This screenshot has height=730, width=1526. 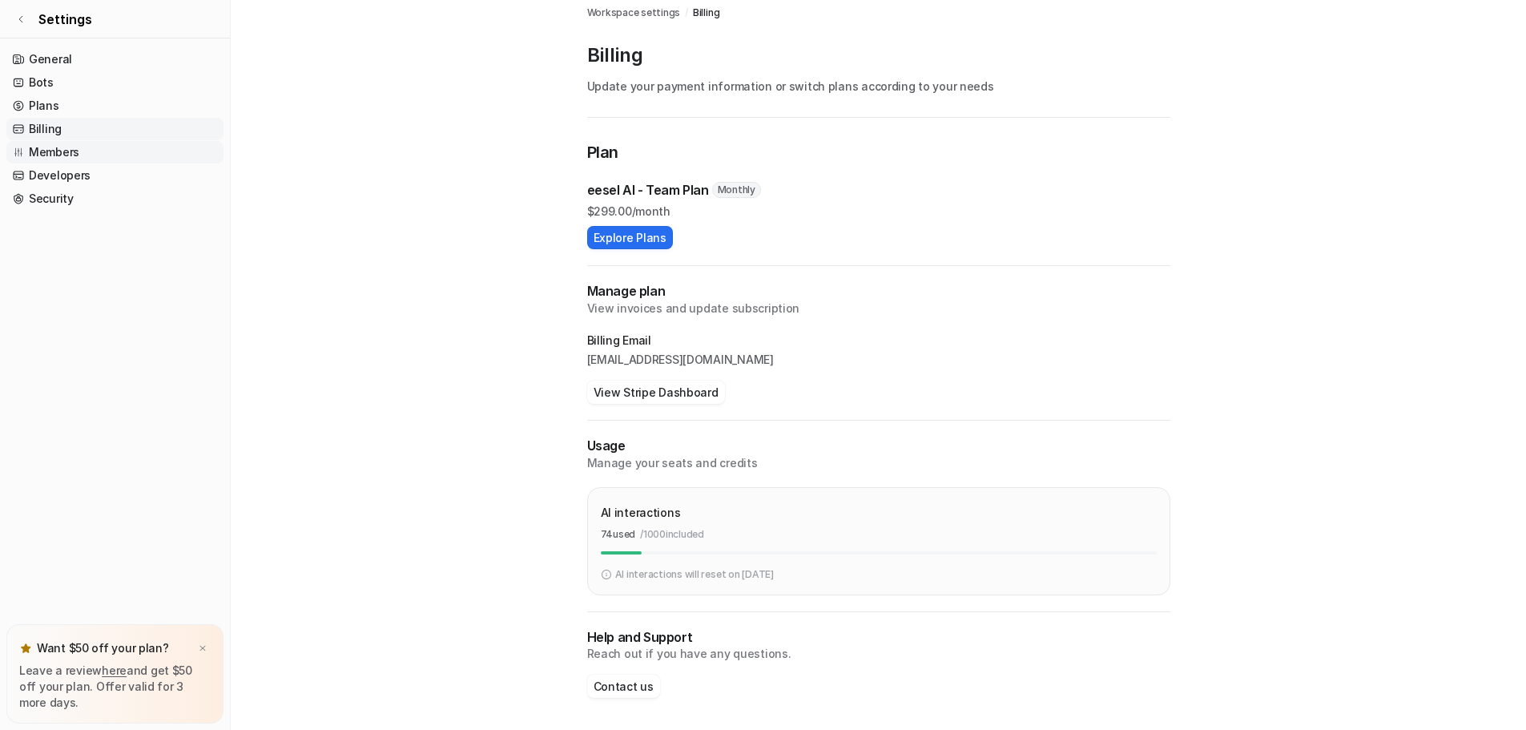 I want to click on img: x, so click(x=203, y=648).